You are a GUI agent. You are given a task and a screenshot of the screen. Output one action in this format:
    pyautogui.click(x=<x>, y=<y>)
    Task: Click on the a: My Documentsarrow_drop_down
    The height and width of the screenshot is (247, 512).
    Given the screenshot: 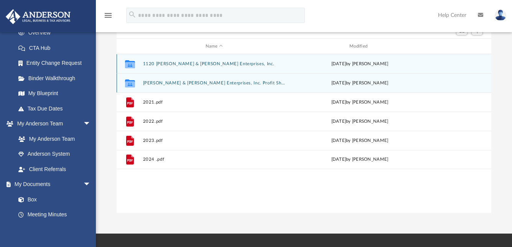 What is the action you would take?
    pyautogui.click(x=52, y=185)
    